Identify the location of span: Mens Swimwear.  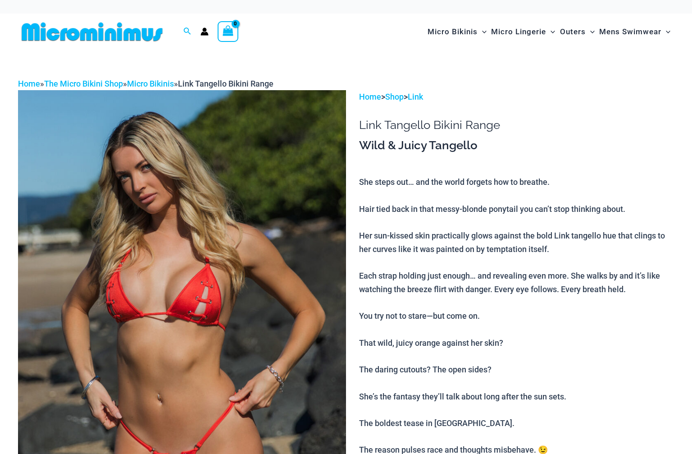
(630, 32).